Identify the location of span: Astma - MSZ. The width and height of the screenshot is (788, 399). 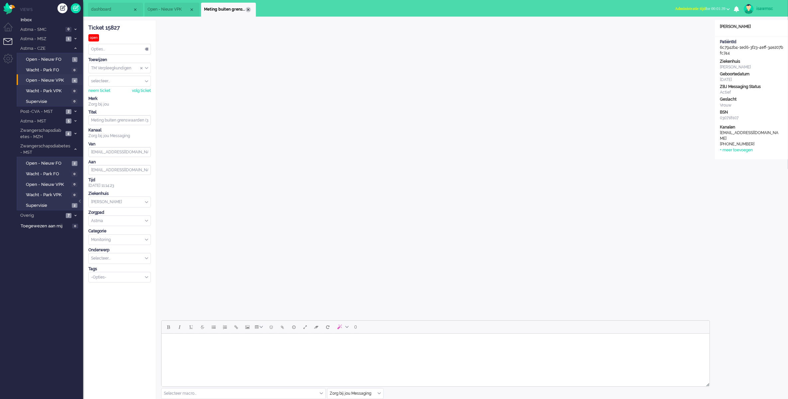
(42, 39).